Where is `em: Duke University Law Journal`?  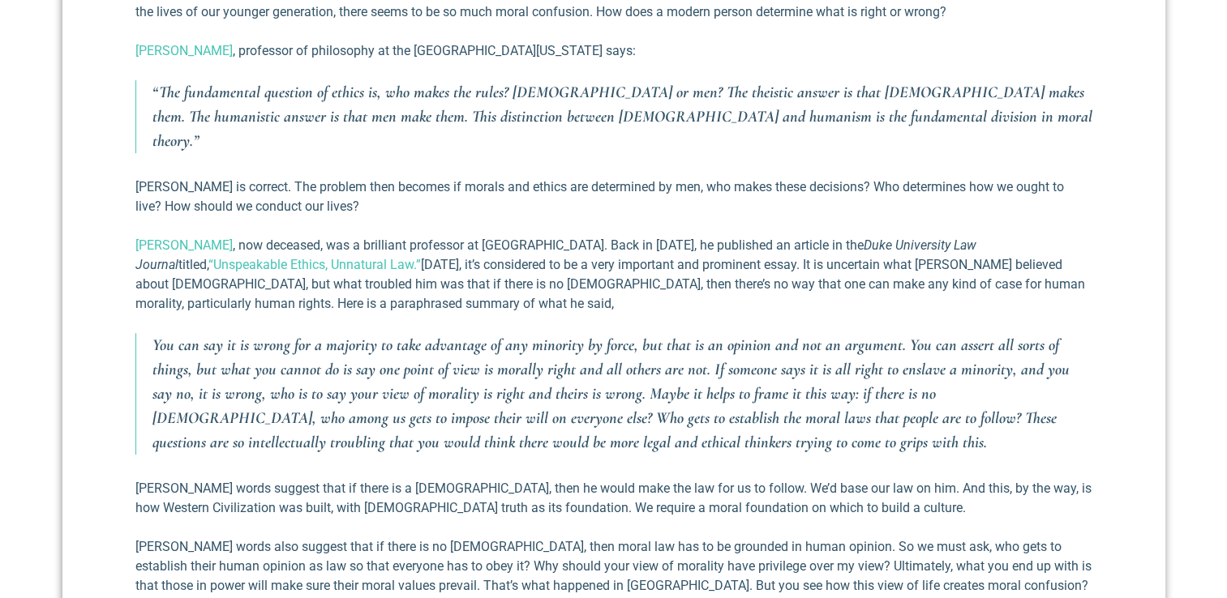 em: Duke University Law Journal is located at coordinates (555, 255).